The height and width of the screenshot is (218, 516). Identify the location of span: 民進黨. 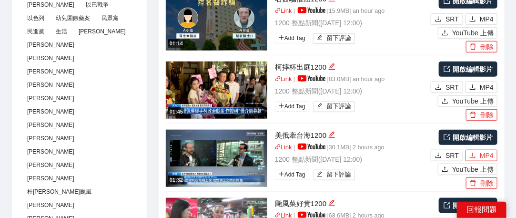
(36, 31).